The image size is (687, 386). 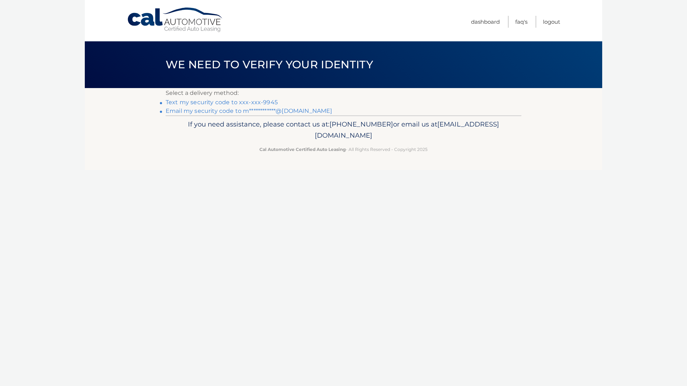 What do you see at coordinates (521, 22) in the screenshot?
I see `a: FAQ's` at bounding box center [521, 22].